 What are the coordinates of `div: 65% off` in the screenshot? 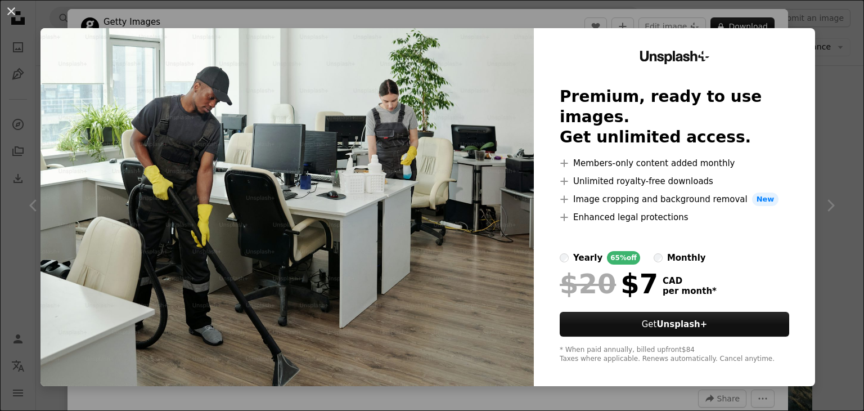 It's located at (623, 258).